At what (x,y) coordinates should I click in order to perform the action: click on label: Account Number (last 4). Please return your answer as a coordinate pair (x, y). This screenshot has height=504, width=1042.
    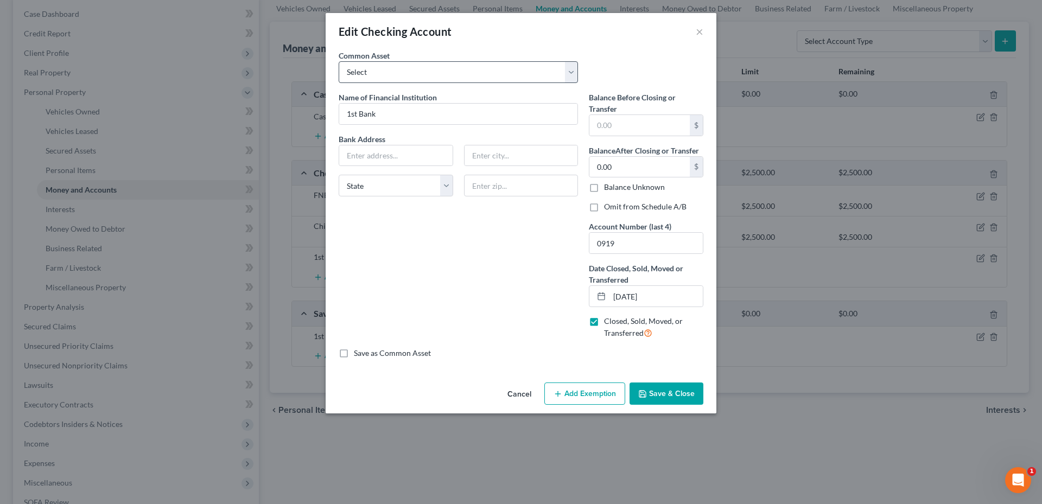
    Looking at the image, I should click on (630, 226).